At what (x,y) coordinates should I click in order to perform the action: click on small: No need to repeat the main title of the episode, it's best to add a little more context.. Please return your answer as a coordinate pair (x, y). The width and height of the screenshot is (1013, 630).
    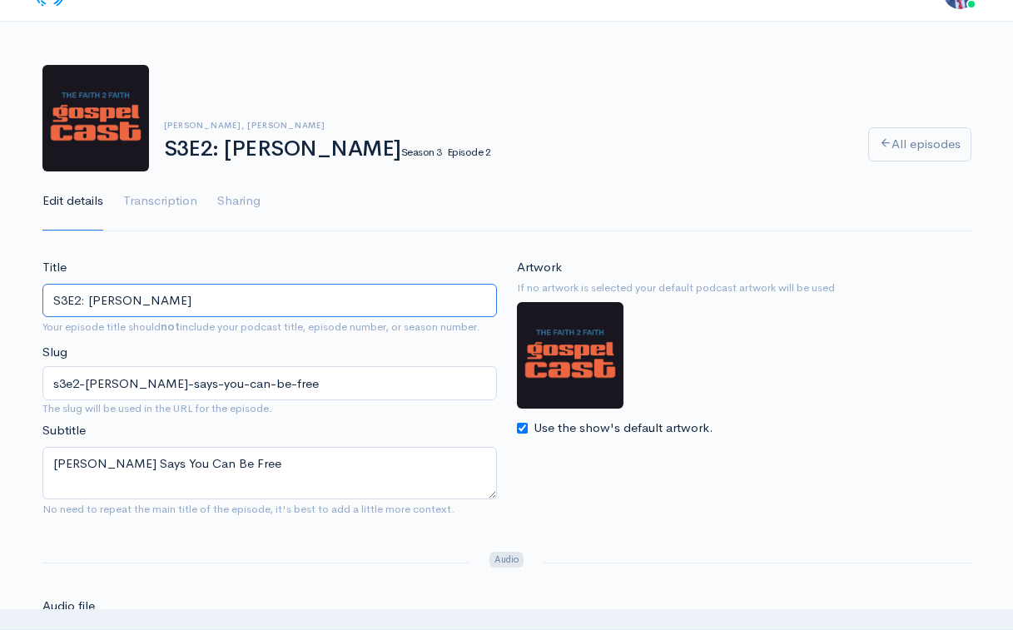
    Looking at the image, I should click on (248, 509).